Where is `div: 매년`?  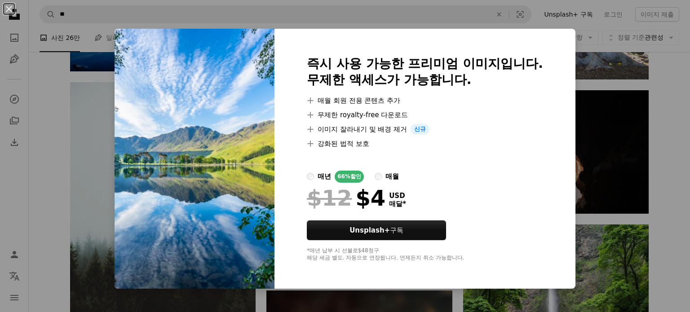
div: 매년 is located at coordinates (324, 176).